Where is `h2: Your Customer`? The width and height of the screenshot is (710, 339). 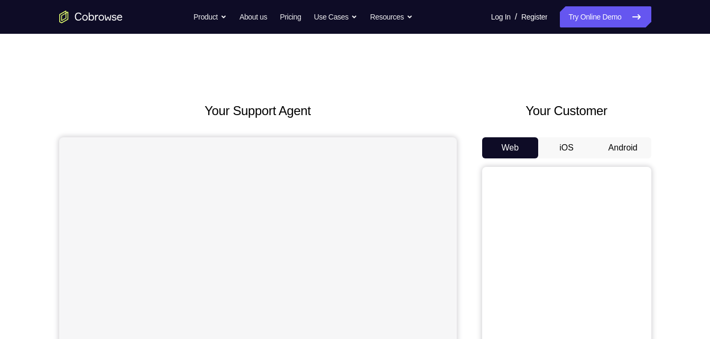 h2: Your Customer is located at coordinates (566, 111).